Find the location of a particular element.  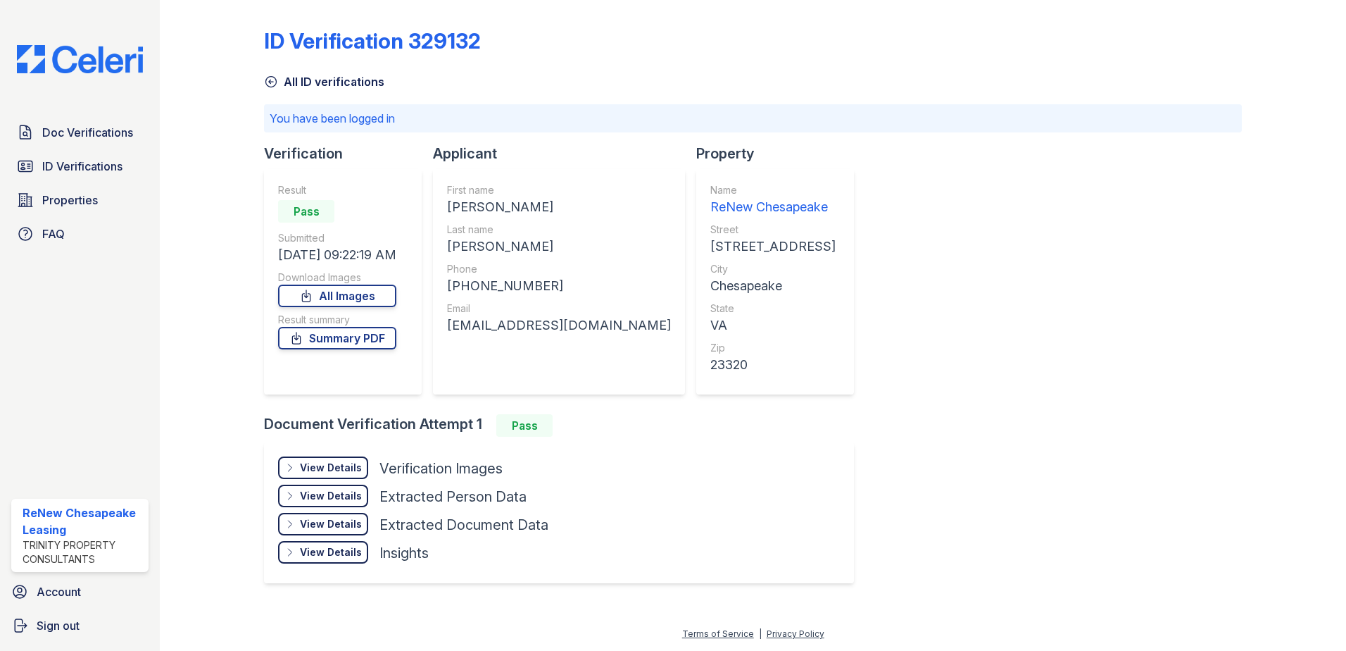

a: Sign out is located at coordinates (80, 625).